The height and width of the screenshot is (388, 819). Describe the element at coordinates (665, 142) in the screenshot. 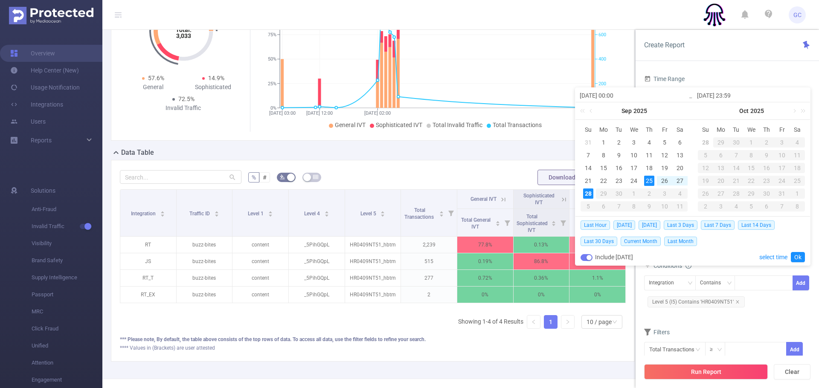

I see `div: 5` at that location.